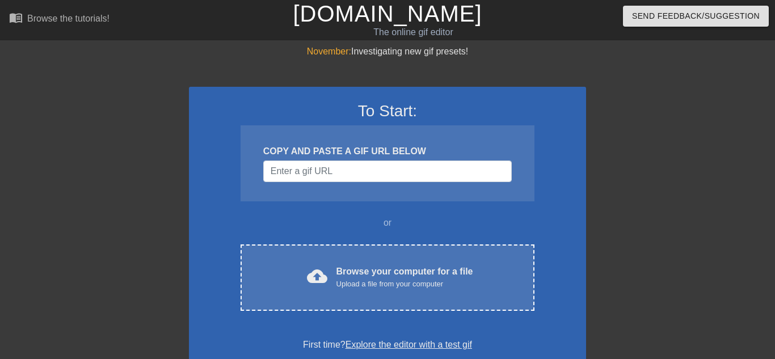 This screenshot has height=359, width=775. Describe the element at coordinates (413, 32) in the screenshot. I see `div: The online gif editor` at that location.